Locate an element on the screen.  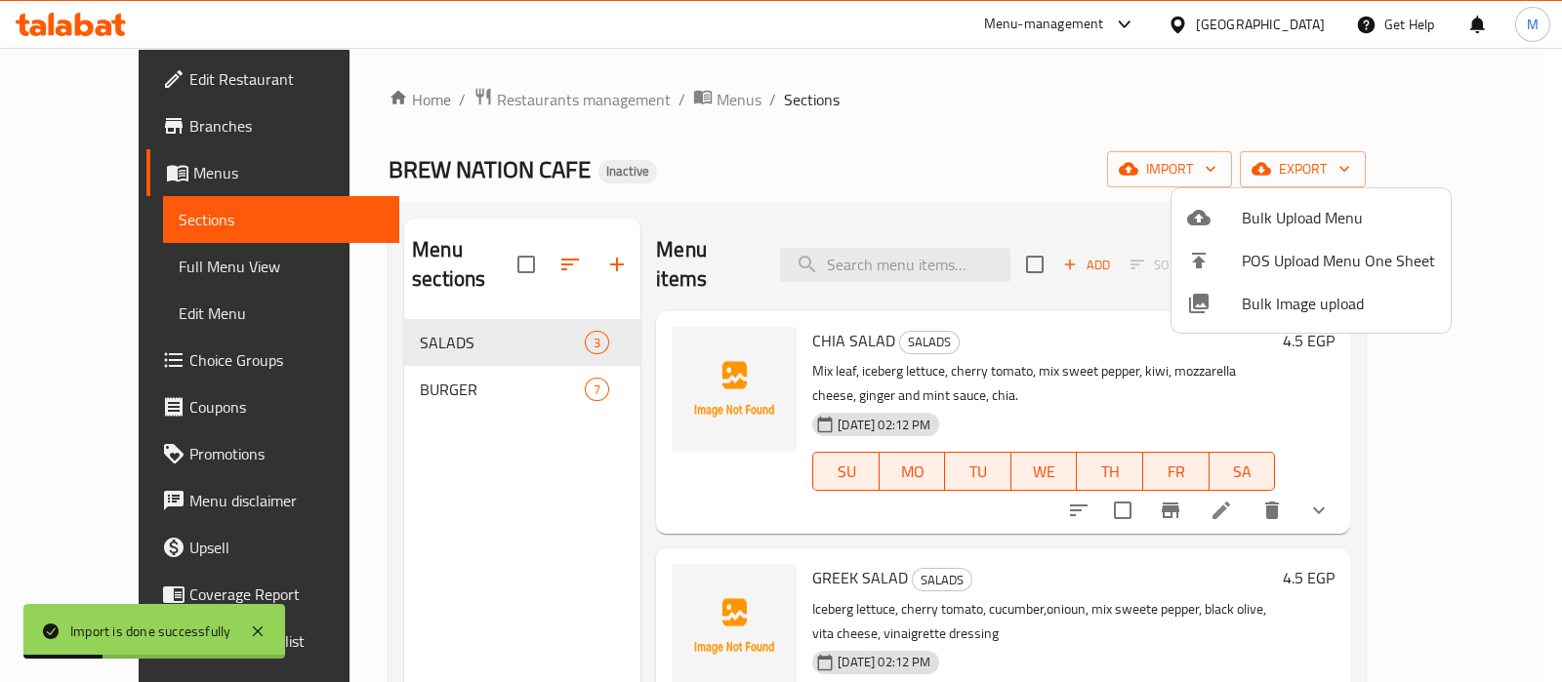
li: Upload bulk menu is located at coordinates (1311, 218).